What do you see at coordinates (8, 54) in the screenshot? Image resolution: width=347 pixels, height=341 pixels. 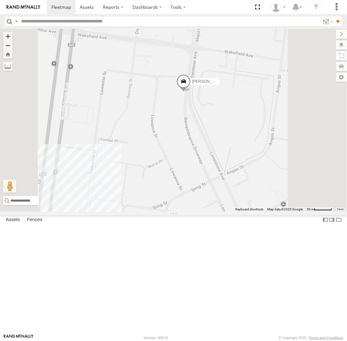 I see `button: Zoom Home` at bounding box center [8, 54].